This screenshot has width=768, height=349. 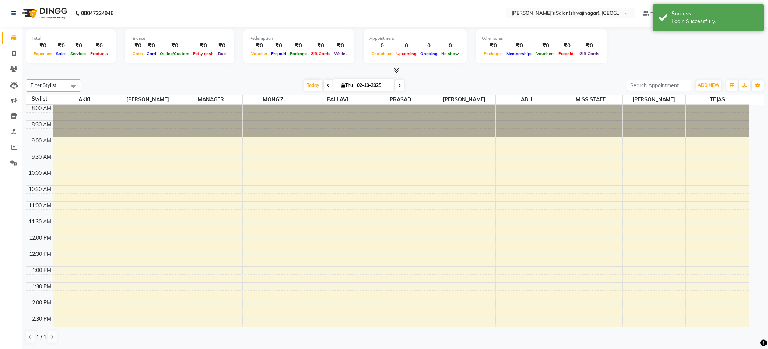 What do you see at coordinates (527, 99) in the screenshot?
I see `span: ABHI` at bounding box center [527, 99].